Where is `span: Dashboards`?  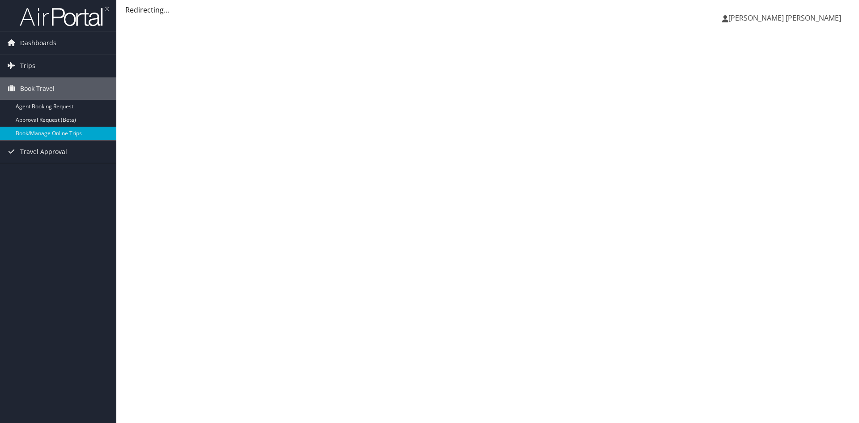
span: Dashboards is located at coordinates (38, 43).